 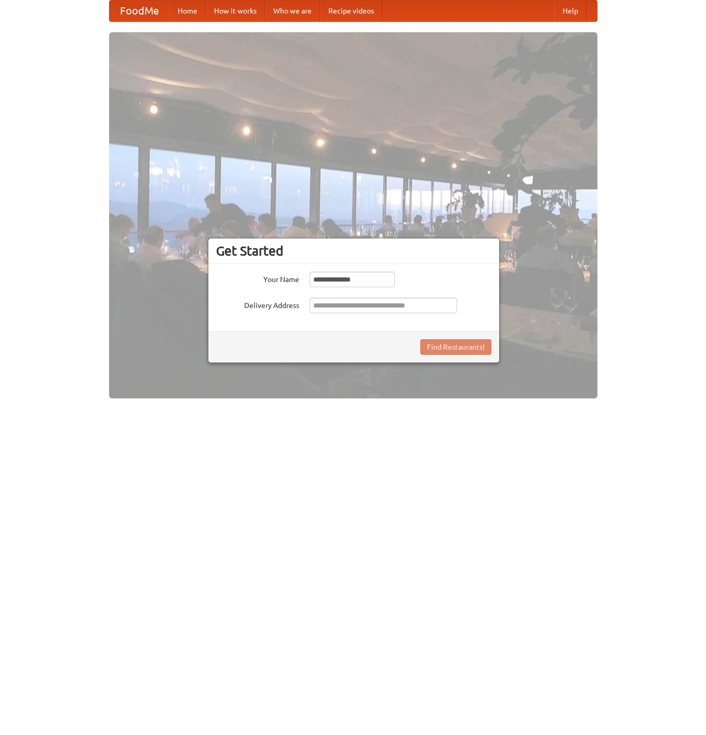 What do you see at coordinates (235, 11) in the screenshot?
I see `a: How it works` at bounding box center [235, 11].